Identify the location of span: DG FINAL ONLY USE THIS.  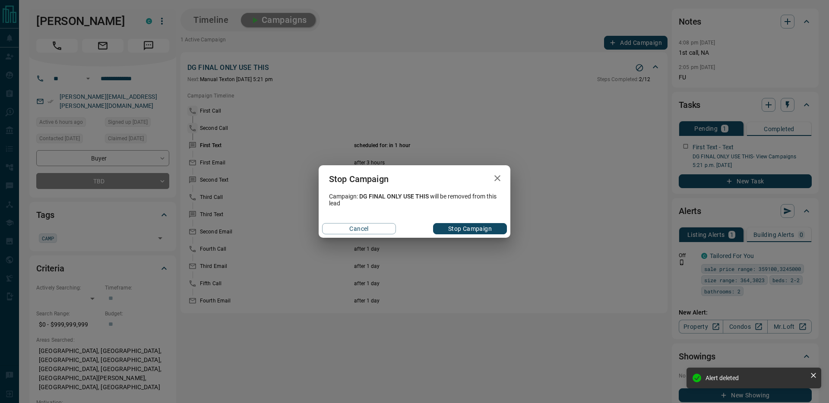
(394, 197).